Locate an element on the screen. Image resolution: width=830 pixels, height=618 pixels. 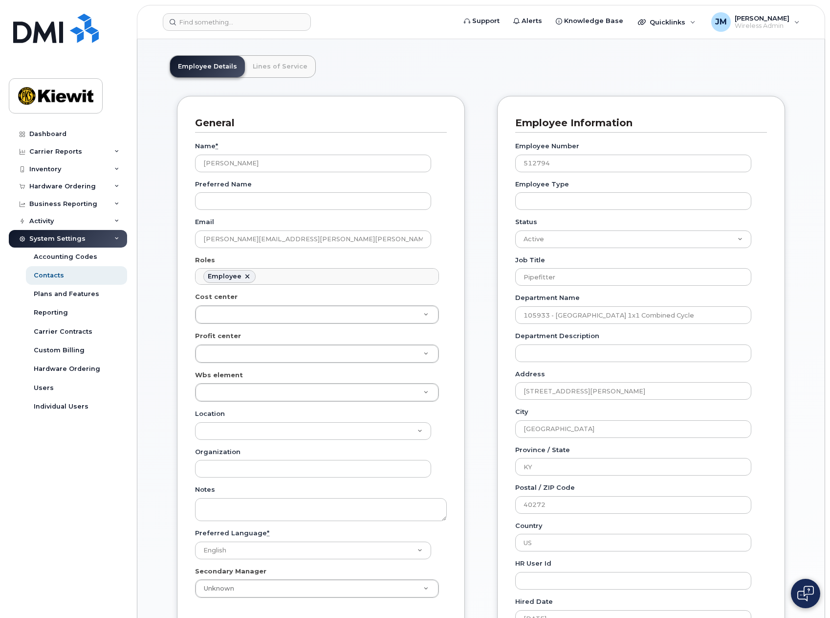
label: Secondary Manager is located at coordinates (231, 571).